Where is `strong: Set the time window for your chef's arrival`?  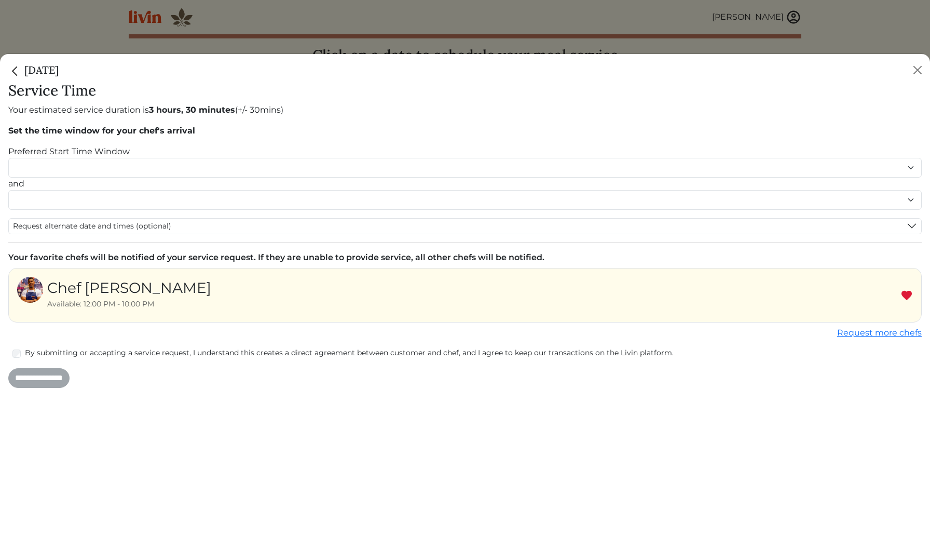
strong: Set the time window for your chef's arrival is located at coordinates (102, 130).